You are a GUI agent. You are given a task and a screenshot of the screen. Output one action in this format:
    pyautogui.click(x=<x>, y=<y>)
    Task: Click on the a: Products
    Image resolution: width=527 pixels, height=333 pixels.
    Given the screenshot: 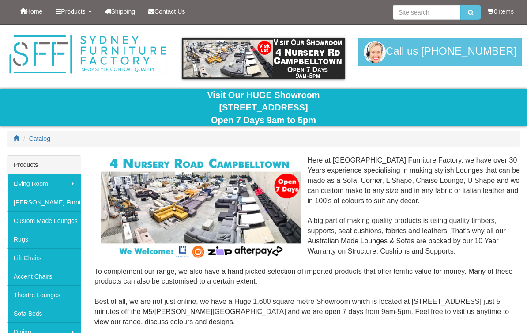 What is the action you would take?
    pyautogui.click(x=73, y=11)
    